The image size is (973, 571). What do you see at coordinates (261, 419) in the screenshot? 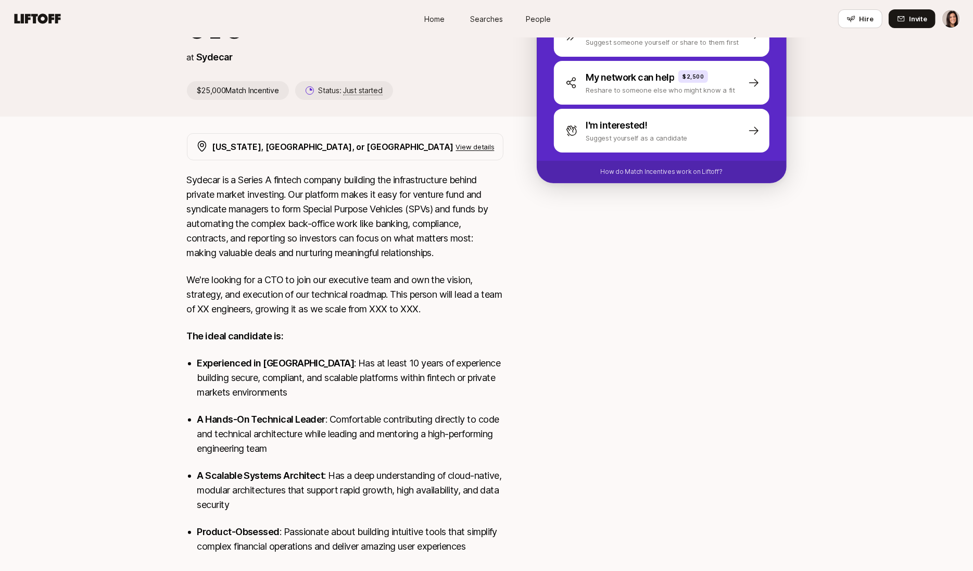
I see `strong: A Hands-On Technical Leader` at bounding box center [261, 419].